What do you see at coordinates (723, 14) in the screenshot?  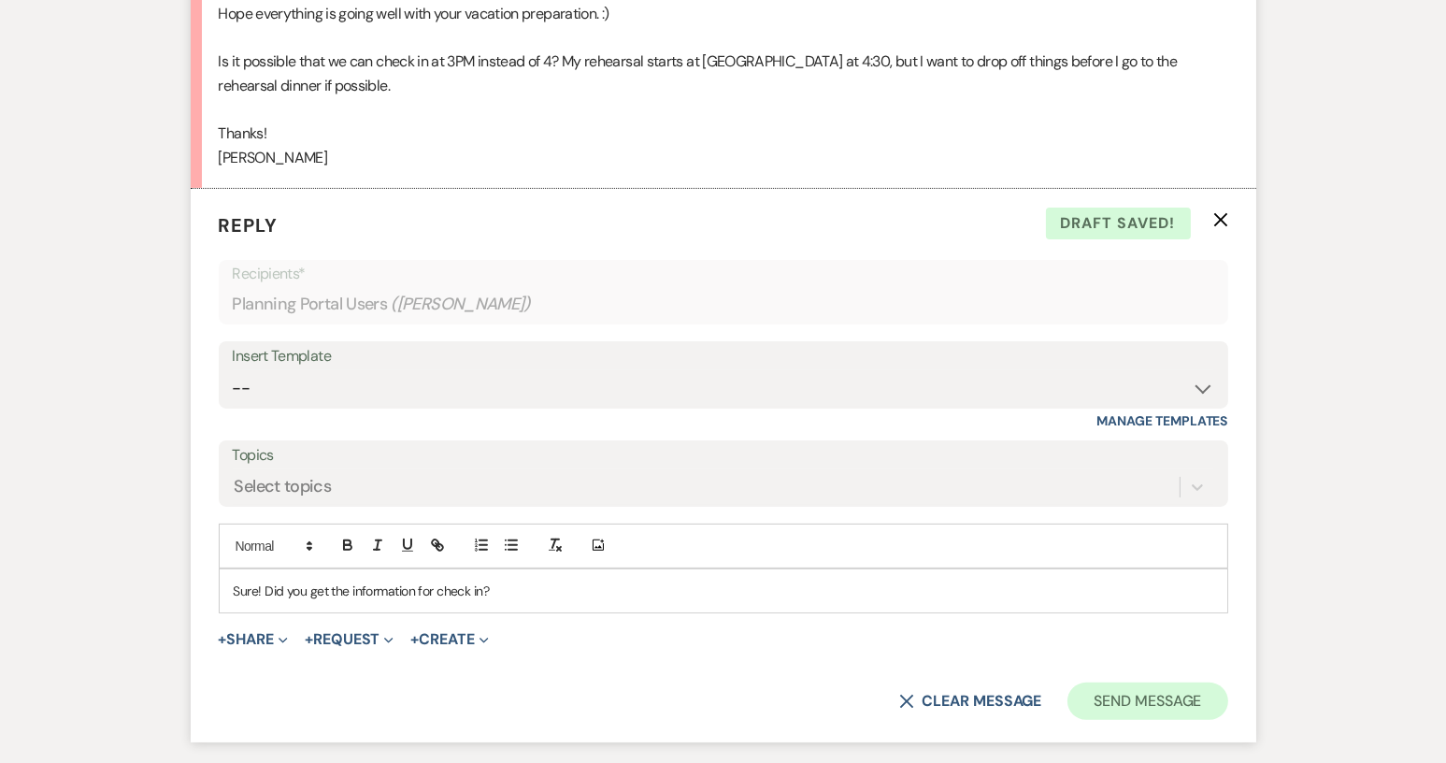 I see `p: Hope everything is going well with your vacation preparation. :)` at bounding box center [723, 14].